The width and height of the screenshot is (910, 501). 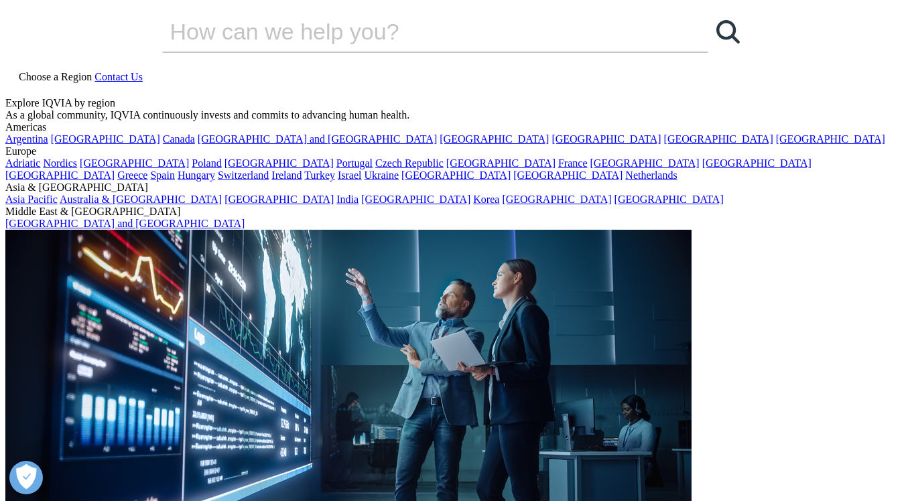 I want to click on a: Adriatic, so click(x=23, y=163).